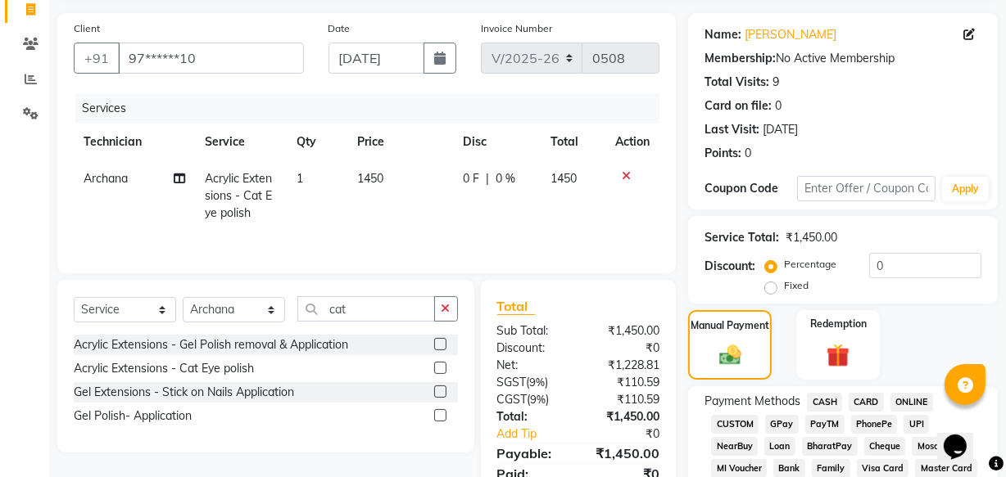 This screenshot has width=1006, height=477. What do you see at coordinates (210, 58) in the screenshot?
I see `input: Search by Name/Mobile/Email/Code` at bounding box center [210, 58].